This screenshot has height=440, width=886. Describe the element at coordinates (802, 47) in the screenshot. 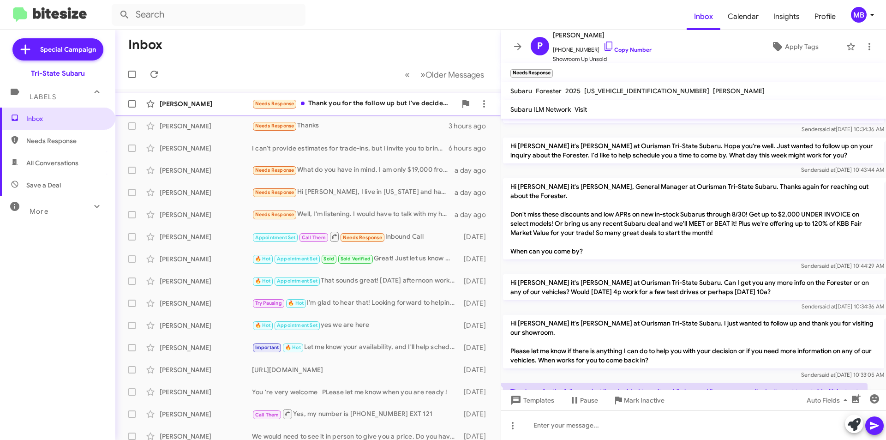

I see `span: Apply Tags` at that location.